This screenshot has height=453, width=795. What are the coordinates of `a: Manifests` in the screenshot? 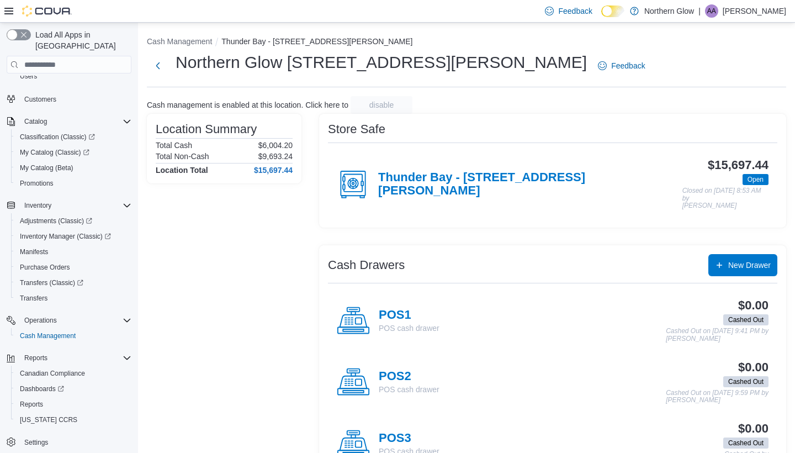 It's located at (34, 252).